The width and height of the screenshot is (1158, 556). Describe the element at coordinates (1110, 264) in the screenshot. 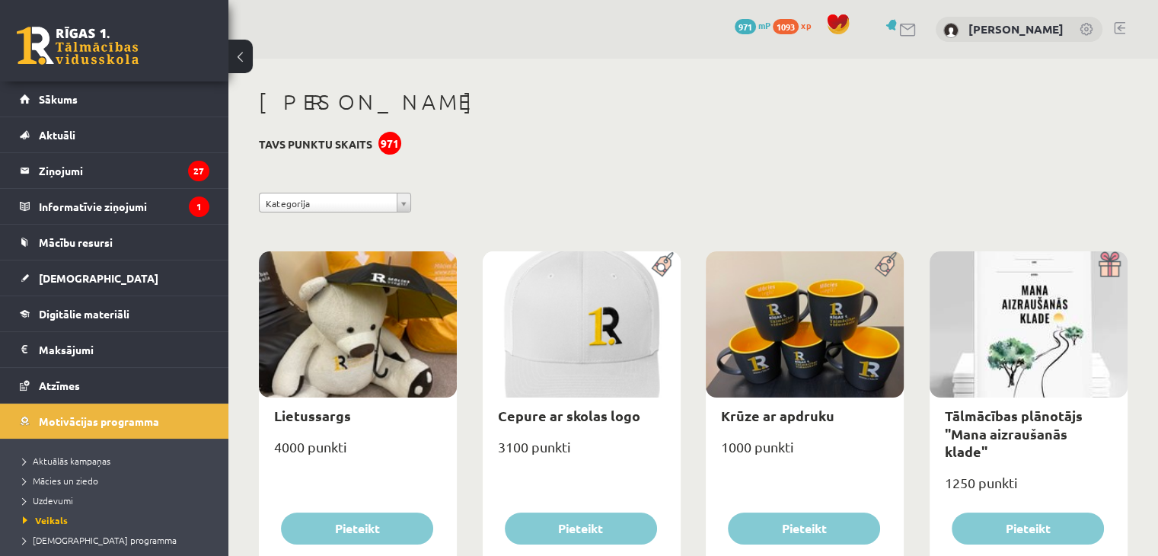

I see `img: Dāvana ar pārsteigumu` at that location.